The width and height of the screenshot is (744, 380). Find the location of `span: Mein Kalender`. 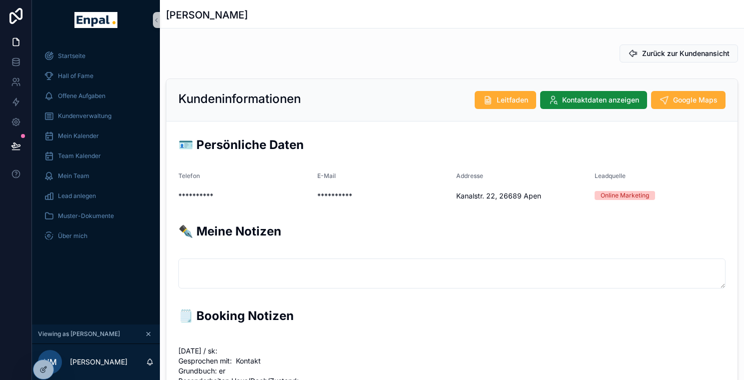

span: Mein Kalender is located at coordinates (78, 136).